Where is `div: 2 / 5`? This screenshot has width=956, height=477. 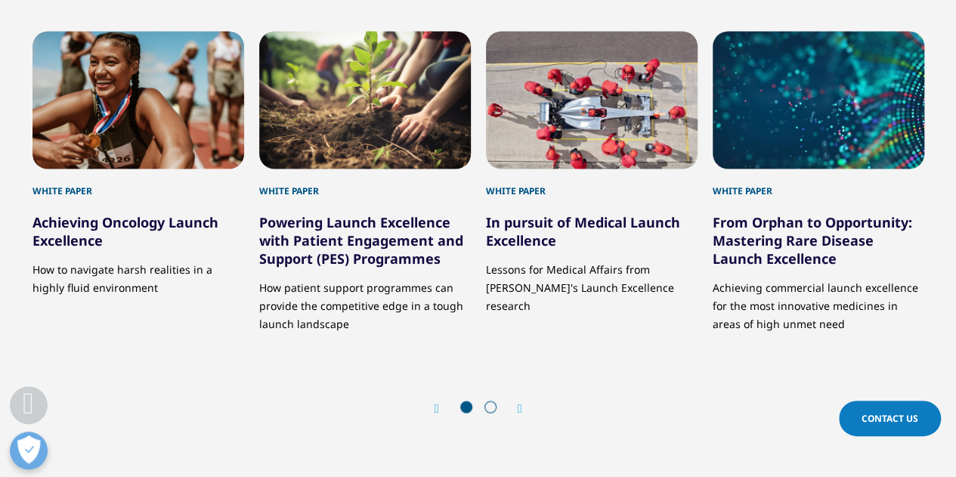
div: 2 / 5 is located at coordinates (365, 181).